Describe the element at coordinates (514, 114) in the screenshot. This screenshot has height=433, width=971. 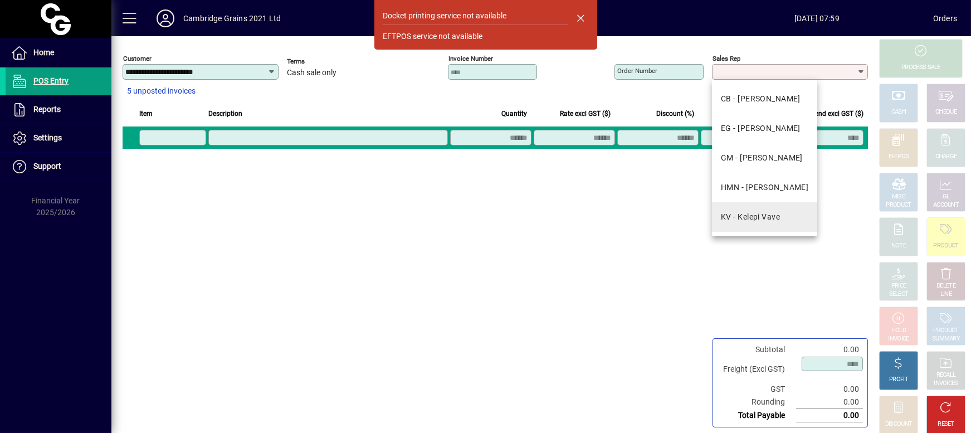
I see `span: Quantity` at that location.